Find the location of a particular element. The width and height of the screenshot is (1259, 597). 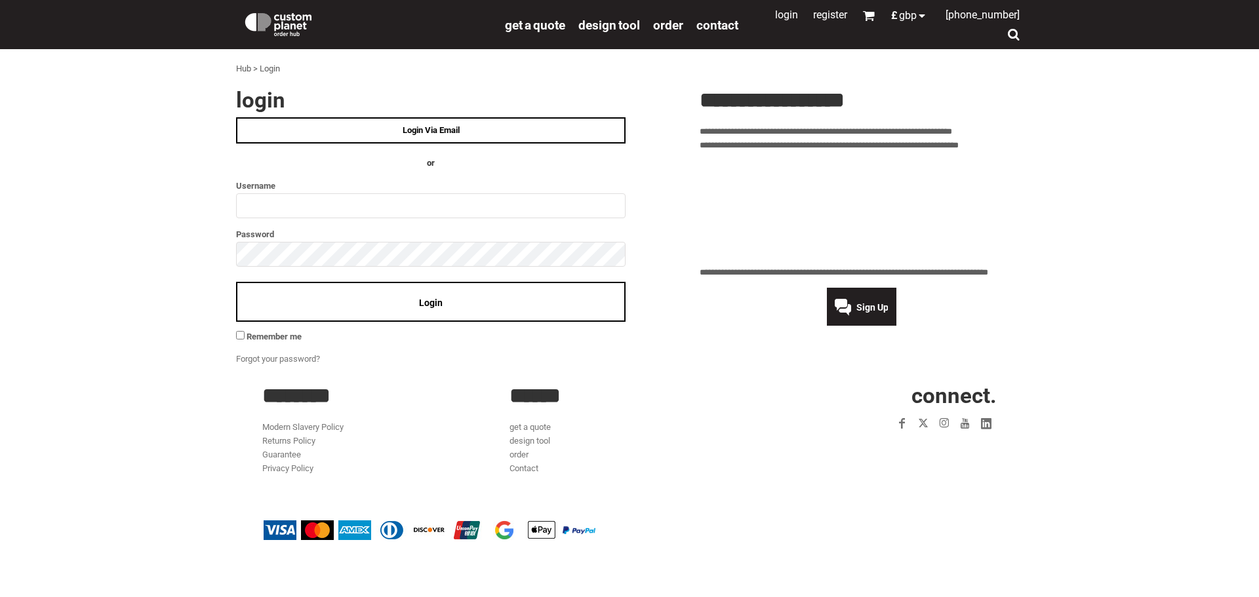

span: Remember me is located at coordinates (274, 336).